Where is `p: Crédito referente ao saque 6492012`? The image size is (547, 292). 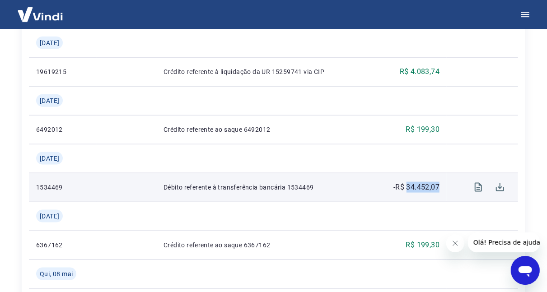
p: Crédito referente ao saque 6492012 is located at coordinates (264, 130).